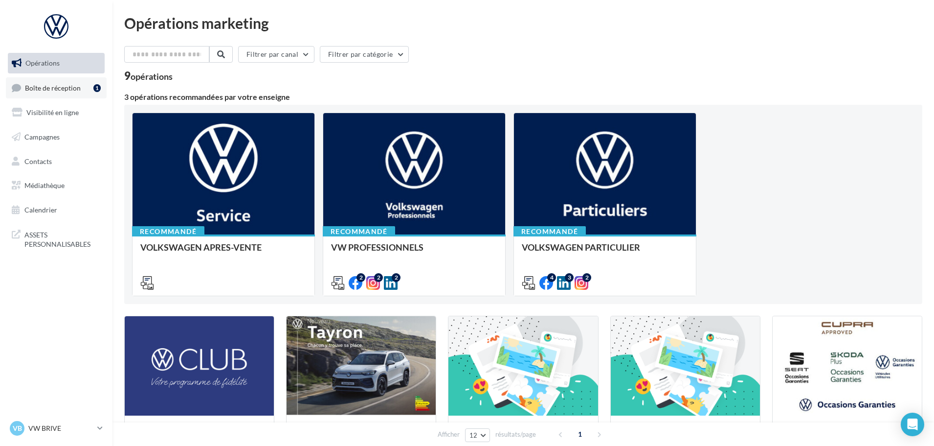 This screenshot has width=934, height=446. I want to click on div: Open Intercom Messenger, so click(913, 424).